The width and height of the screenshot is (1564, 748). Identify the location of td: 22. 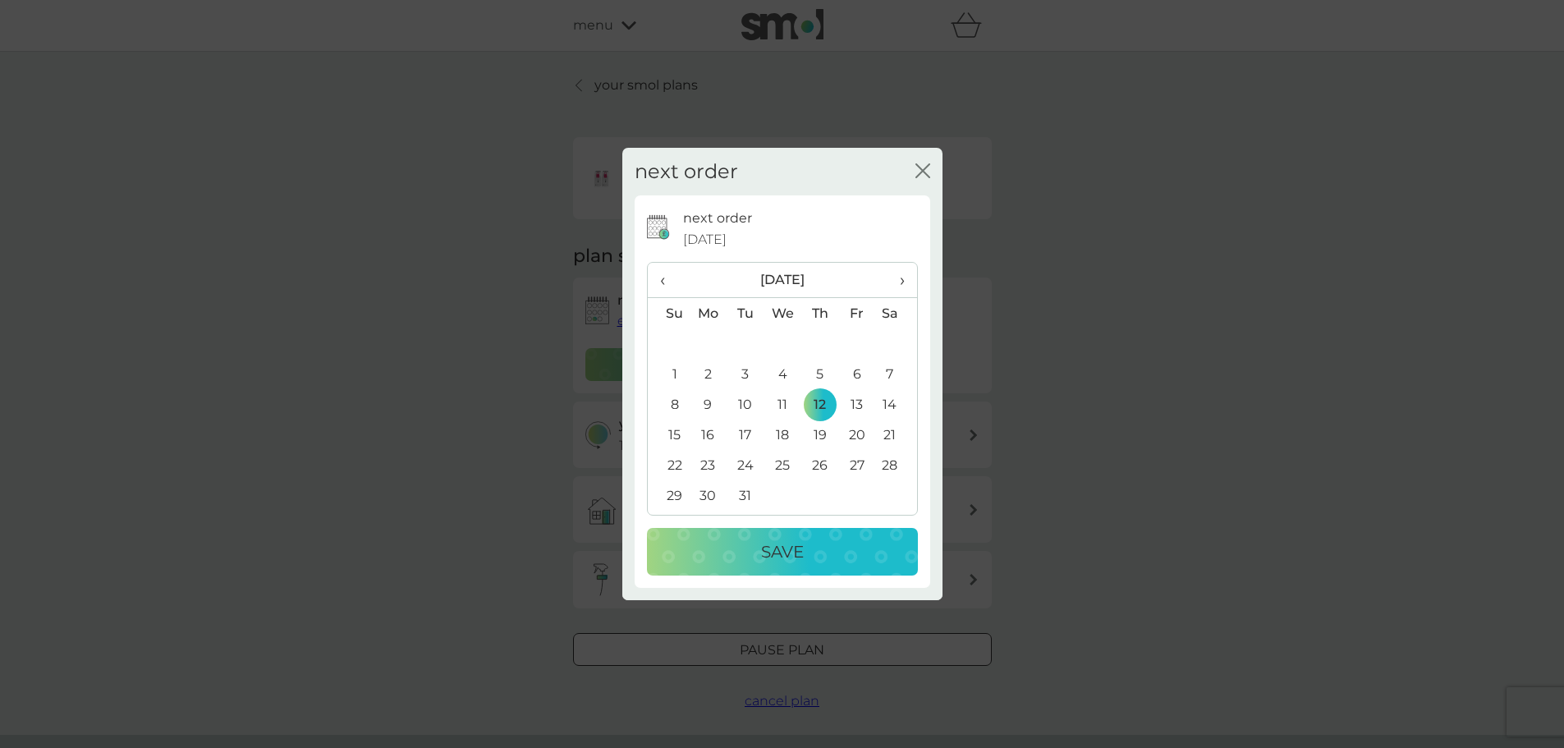
(668, 465).